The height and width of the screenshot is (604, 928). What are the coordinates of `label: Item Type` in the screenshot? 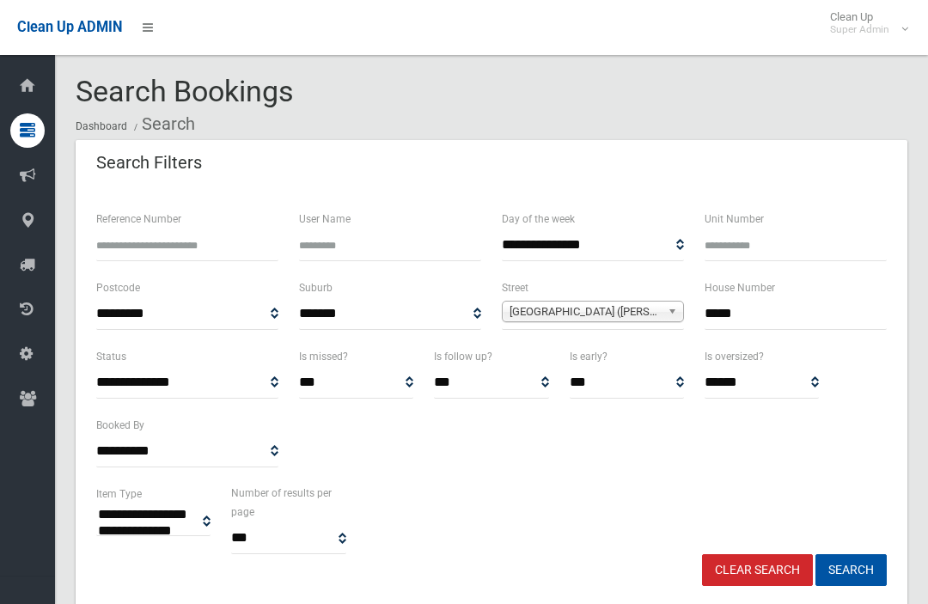 It's located at (119, 494).